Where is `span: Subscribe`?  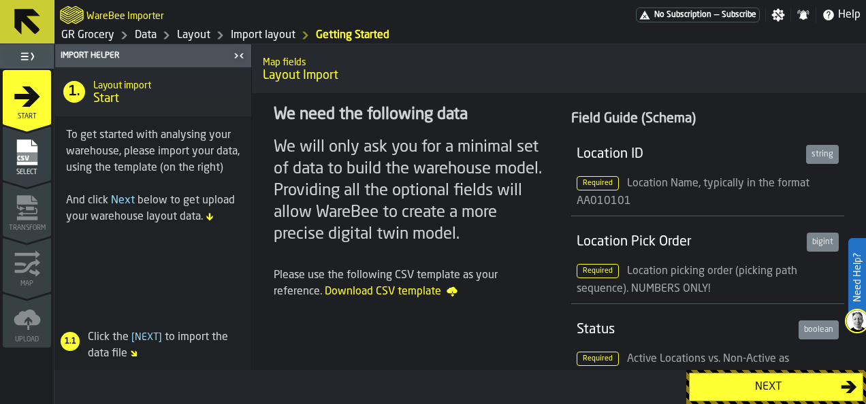 span: Subscribe is located at coordinates (738, 15).